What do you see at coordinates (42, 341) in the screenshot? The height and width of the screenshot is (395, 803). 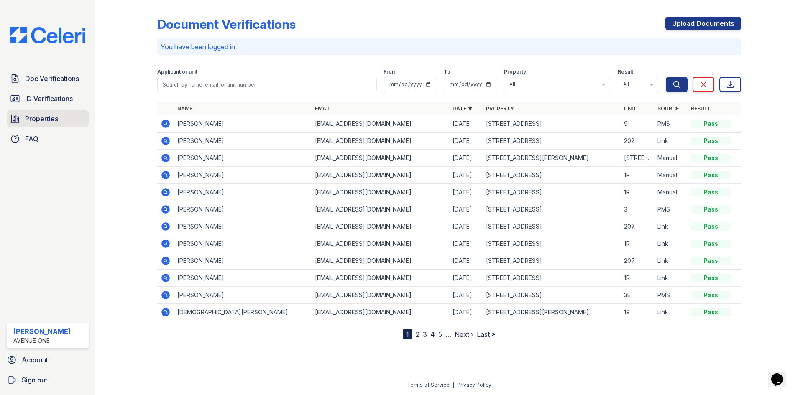 I see `div: Avenue One` at bounding box center [42, 341].